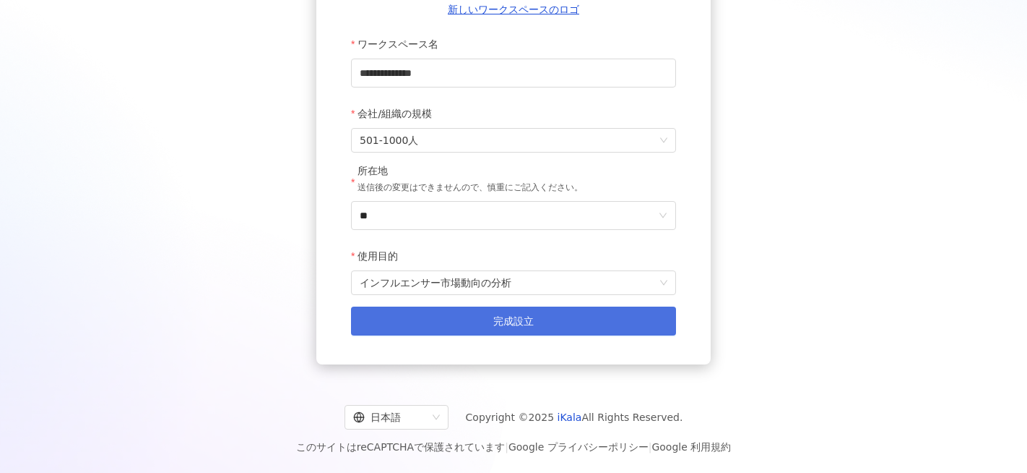 The height and width of the screenshot is (473, 1027). What do you see at coordinates (514, 283) in the screenshot?
I see `span: インフルエンサー市場動向の分析` at bounding box center [514, 283].